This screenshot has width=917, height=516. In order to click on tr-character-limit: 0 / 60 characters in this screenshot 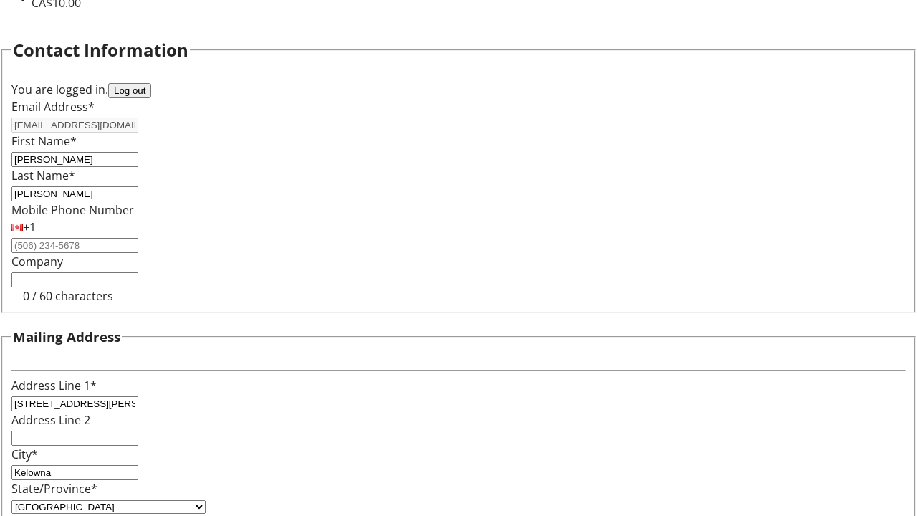, I will do `click(68, 296)`.